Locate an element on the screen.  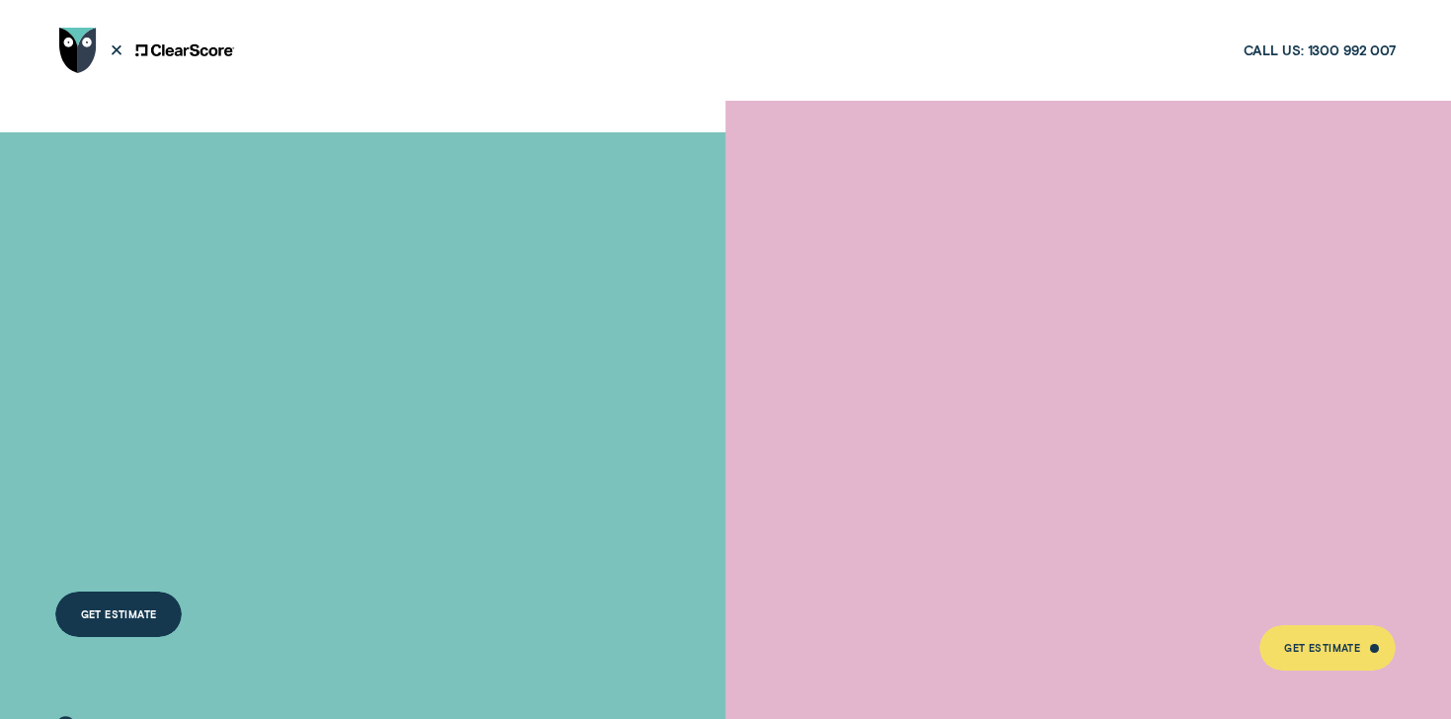
a: Call us:1300 992 007 is located at coordinates (1320, 50).